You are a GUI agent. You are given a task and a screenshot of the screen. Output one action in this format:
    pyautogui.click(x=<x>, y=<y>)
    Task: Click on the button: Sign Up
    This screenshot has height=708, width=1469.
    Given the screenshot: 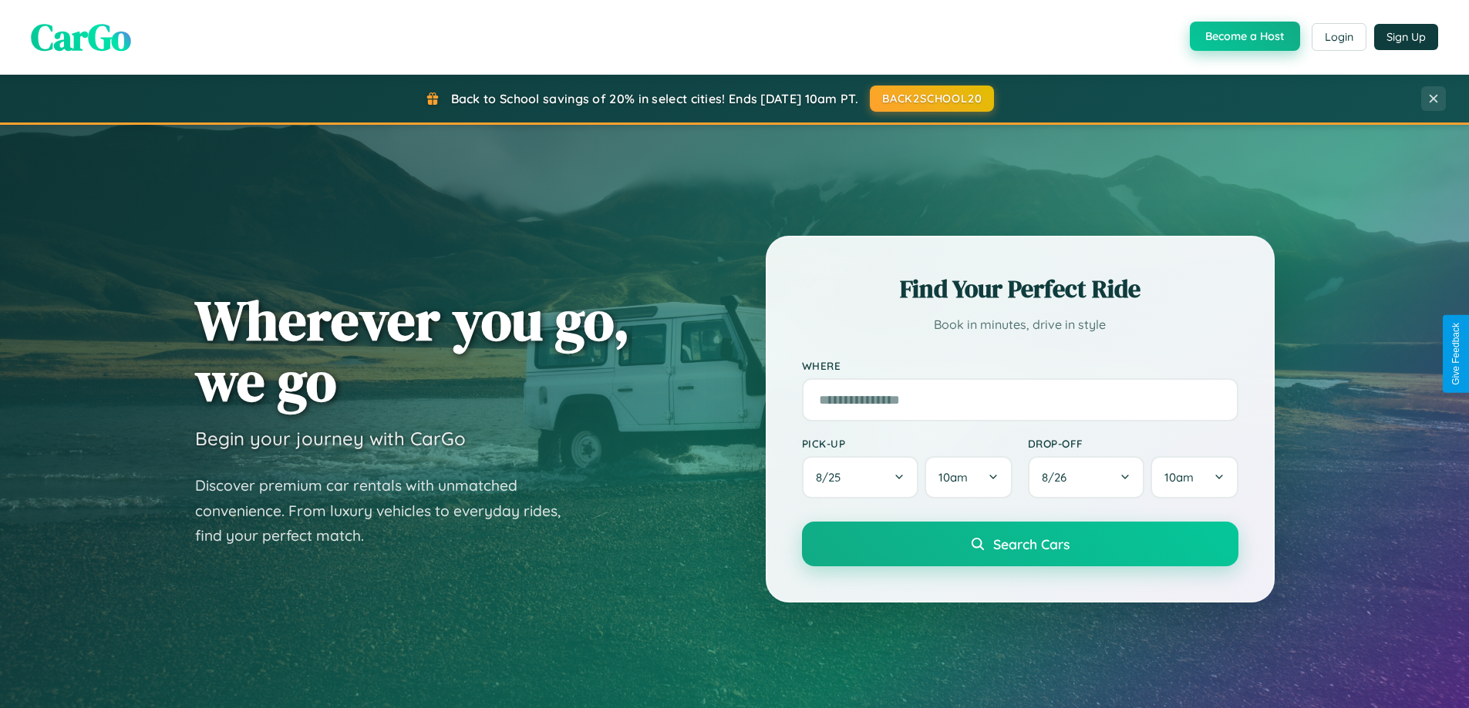 What is the action you would take?
    pyautogui.click(x=1405, y=37)
    